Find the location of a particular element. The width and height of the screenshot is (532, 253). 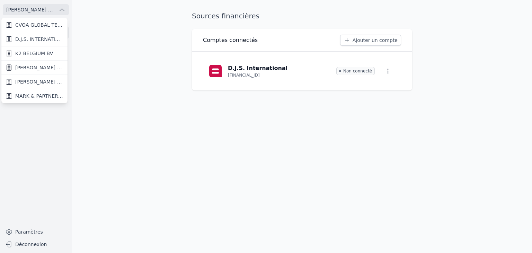

span: MARK & PARTNERS SRL is located at coordinates (39, 96).